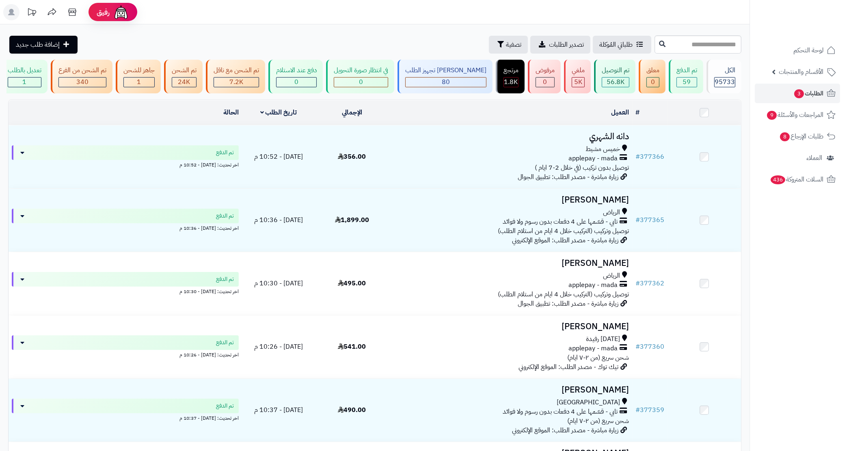 The width and height of the screenshot is (845, 451). I want to click on div: تم الشحن, so click(184, 70).